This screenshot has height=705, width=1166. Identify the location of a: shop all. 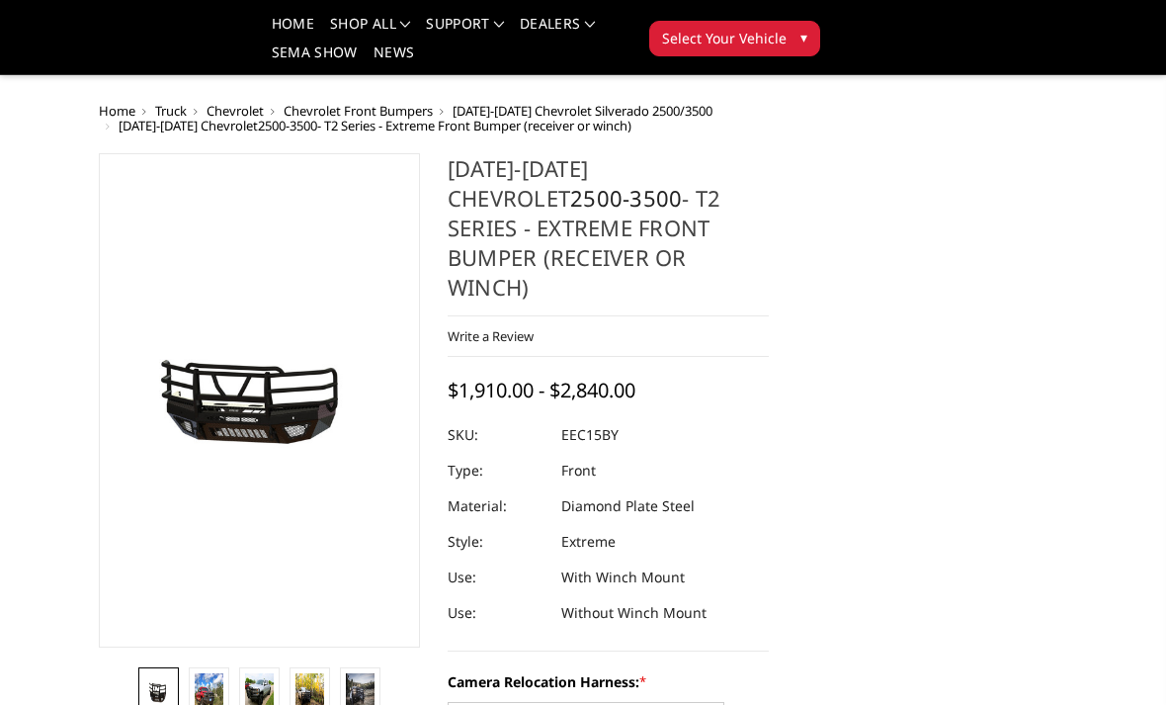
(370, 31).